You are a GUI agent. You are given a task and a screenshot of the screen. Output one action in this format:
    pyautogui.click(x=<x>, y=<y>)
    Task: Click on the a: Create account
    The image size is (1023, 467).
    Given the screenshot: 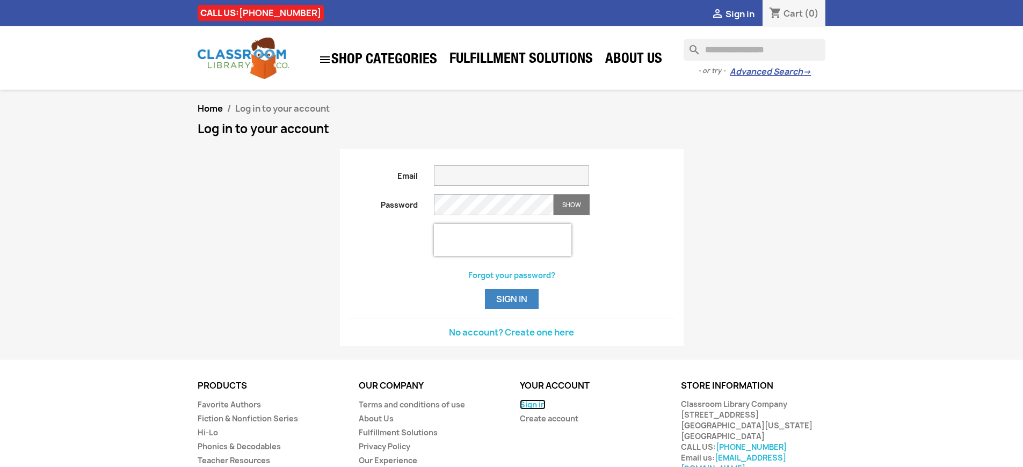 What is the action you would take?
    pyautogui.click(x=549, y=418)
    